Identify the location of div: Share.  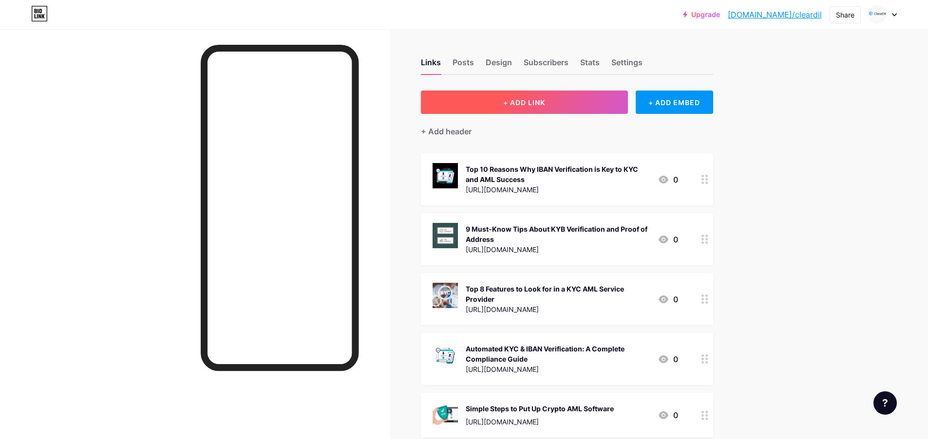
(845, 15).